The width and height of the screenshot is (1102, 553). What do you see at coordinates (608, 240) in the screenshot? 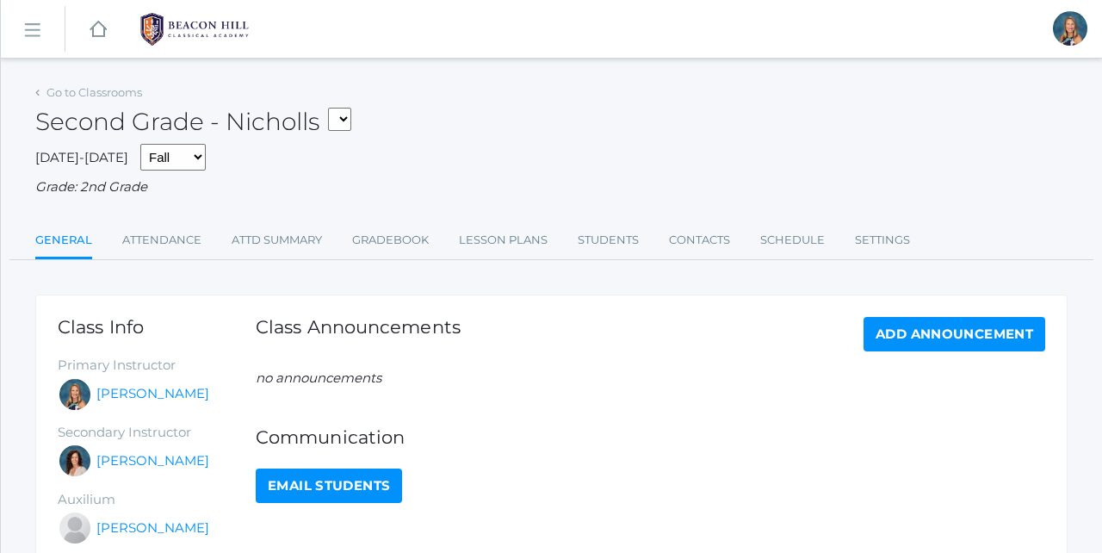
I see `a: Students` at bounding box center [608, 240].